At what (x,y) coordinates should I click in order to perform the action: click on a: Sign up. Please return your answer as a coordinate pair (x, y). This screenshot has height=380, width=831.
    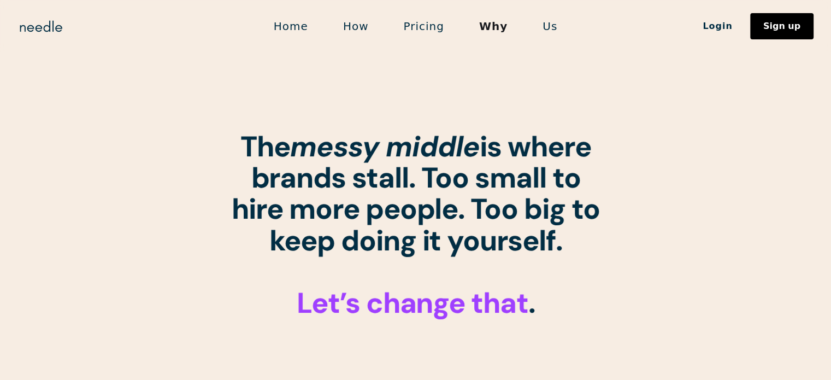
    Looking at the image, I should click on (782, 26).